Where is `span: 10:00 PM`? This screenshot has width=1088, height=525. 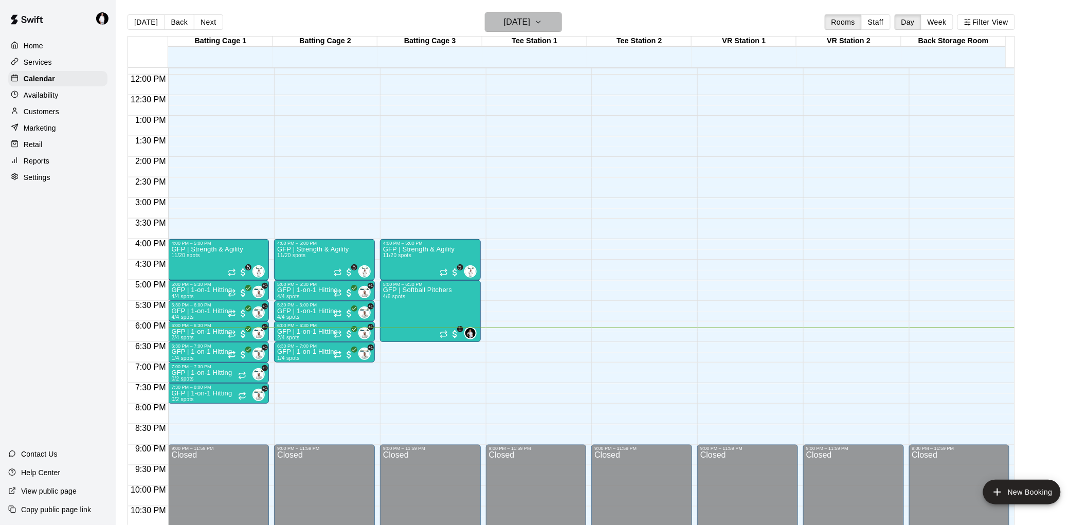 span: 10:00 PM is located at coordinates (148, 490).